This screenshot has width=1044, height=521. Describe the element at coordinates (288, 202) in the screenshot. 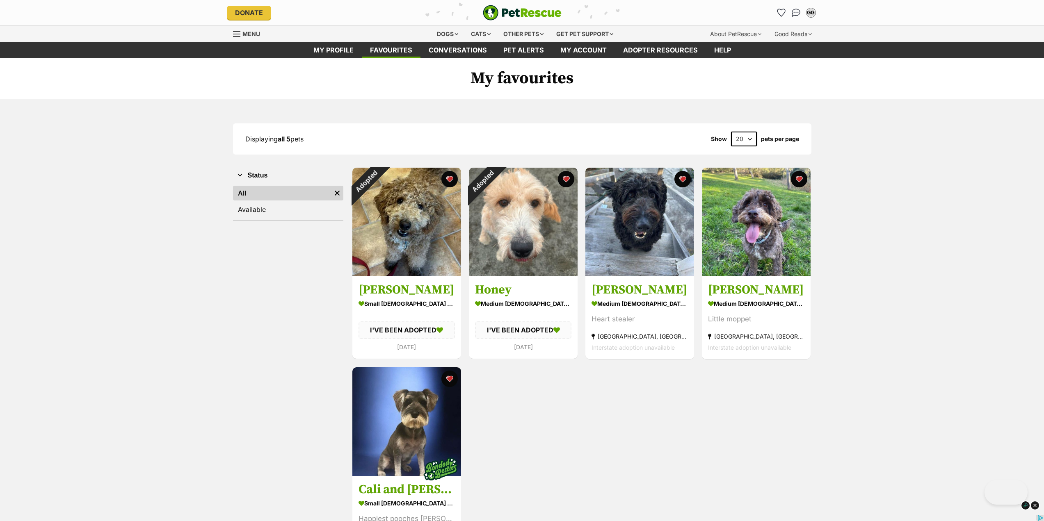

I see `div: Status` at that location.